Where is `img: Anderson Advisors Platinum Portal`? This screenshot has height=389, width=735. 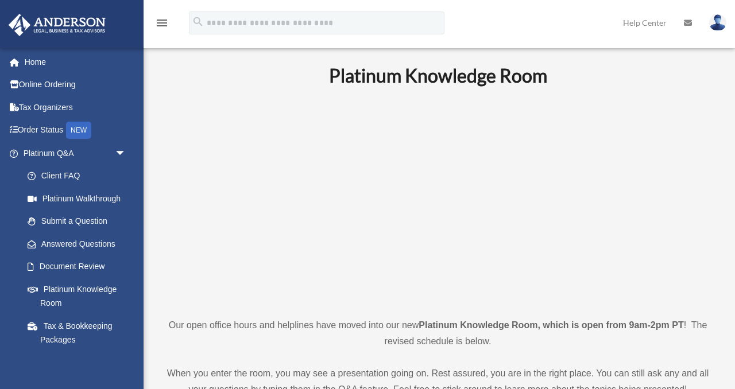 img: Anderson Advisors Platinum Portal is located at coordinates (57, 25).